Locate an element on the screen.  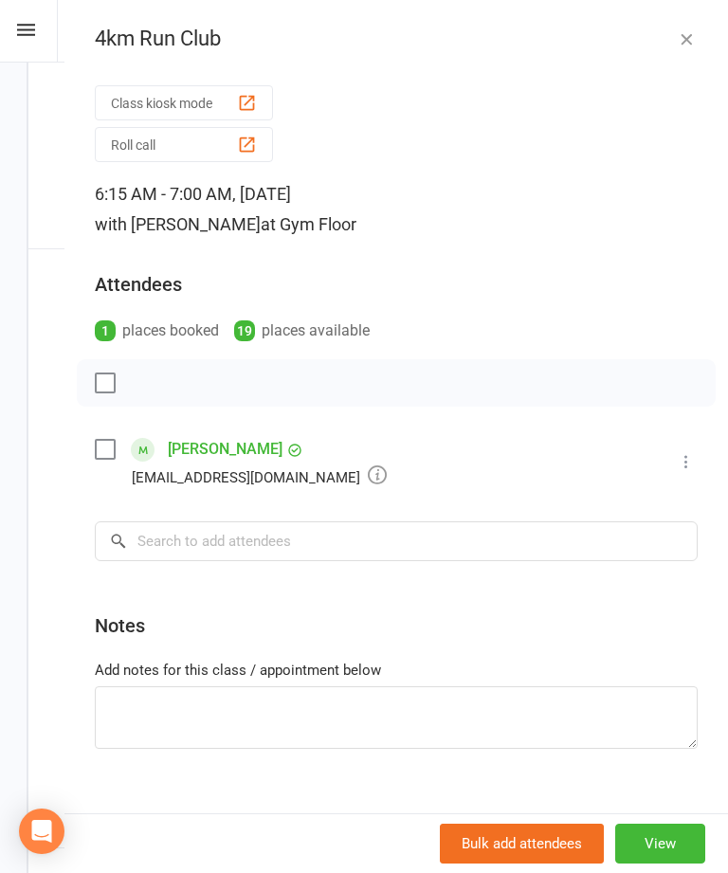
div: 4km Run Club is located at coordinates (396, 39).